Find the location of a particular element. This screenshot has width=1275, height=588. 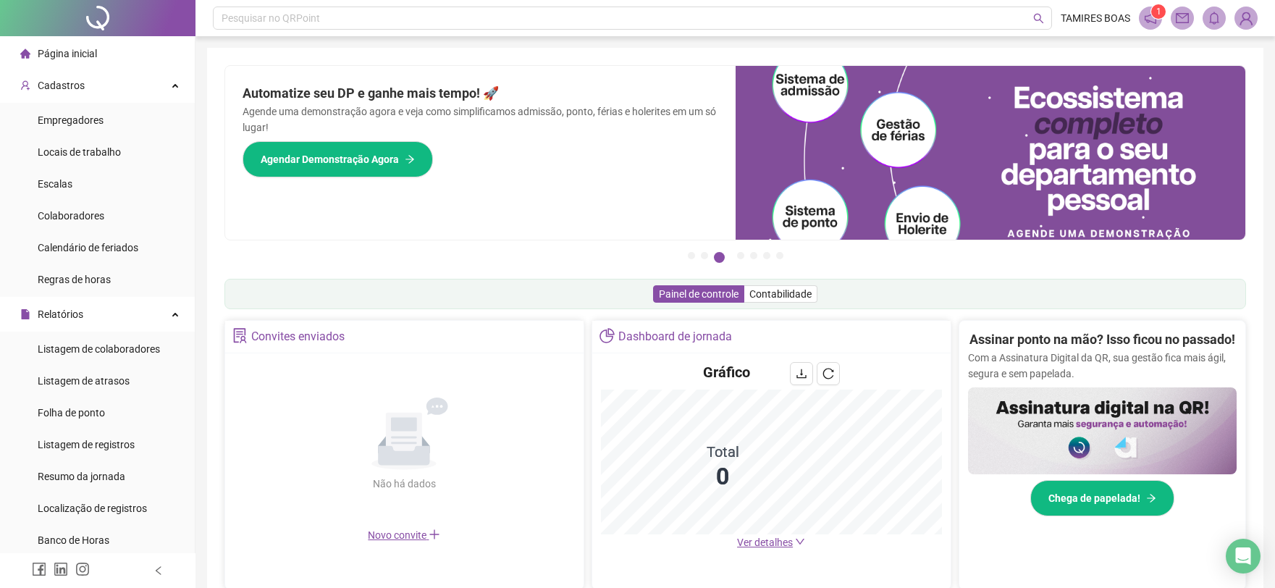

img: 11600 is located at coordinates (1246, 18).